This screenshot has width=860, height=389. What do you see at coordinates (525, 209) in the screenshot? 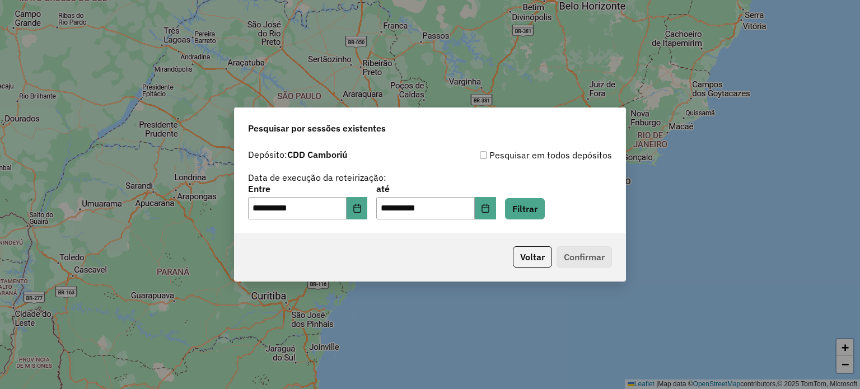
I see `button: Filtrar` at bounding box center [525, 209].